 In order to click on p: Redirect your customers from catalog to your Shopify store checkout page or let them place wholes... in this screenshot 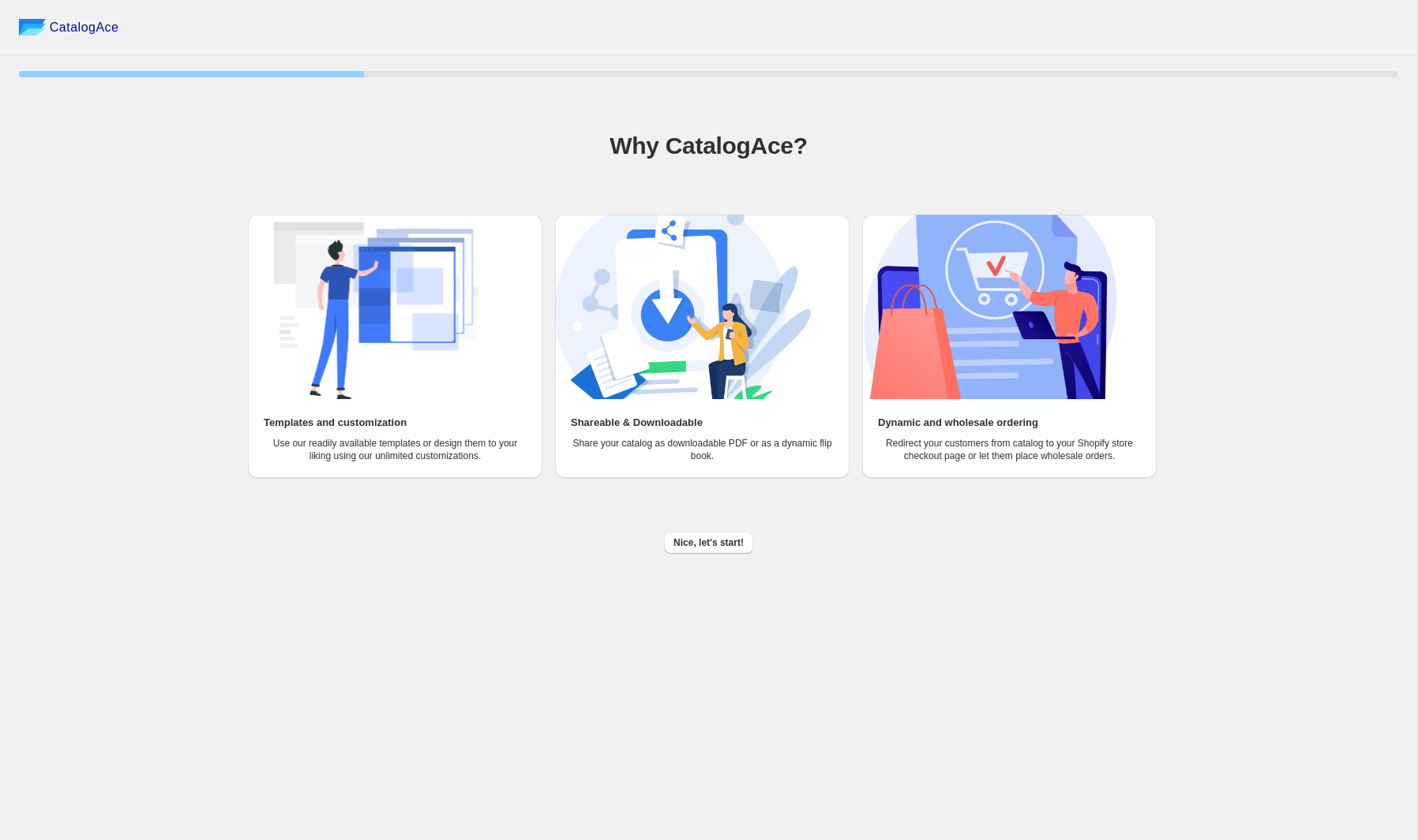, I will do `click(1009, 450)`.